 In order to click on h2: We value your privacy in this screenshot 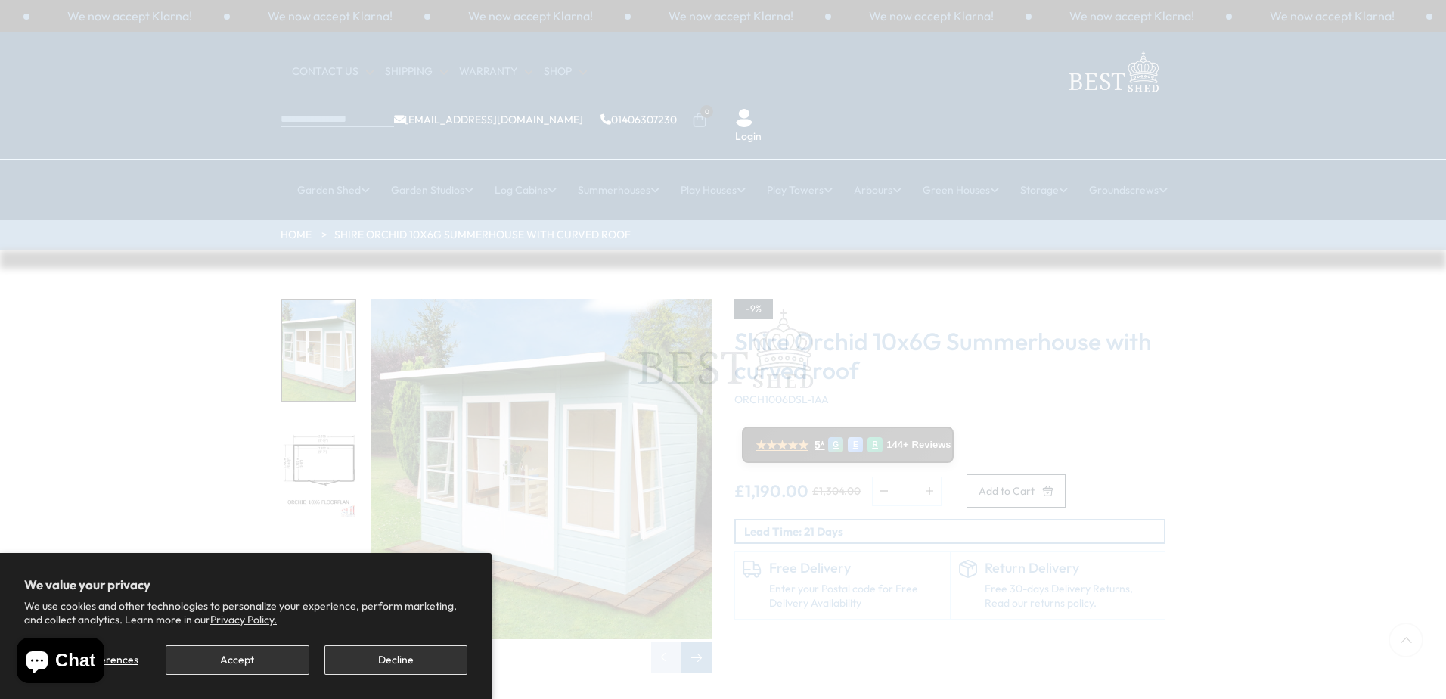, I will do `click(246, 585)`.